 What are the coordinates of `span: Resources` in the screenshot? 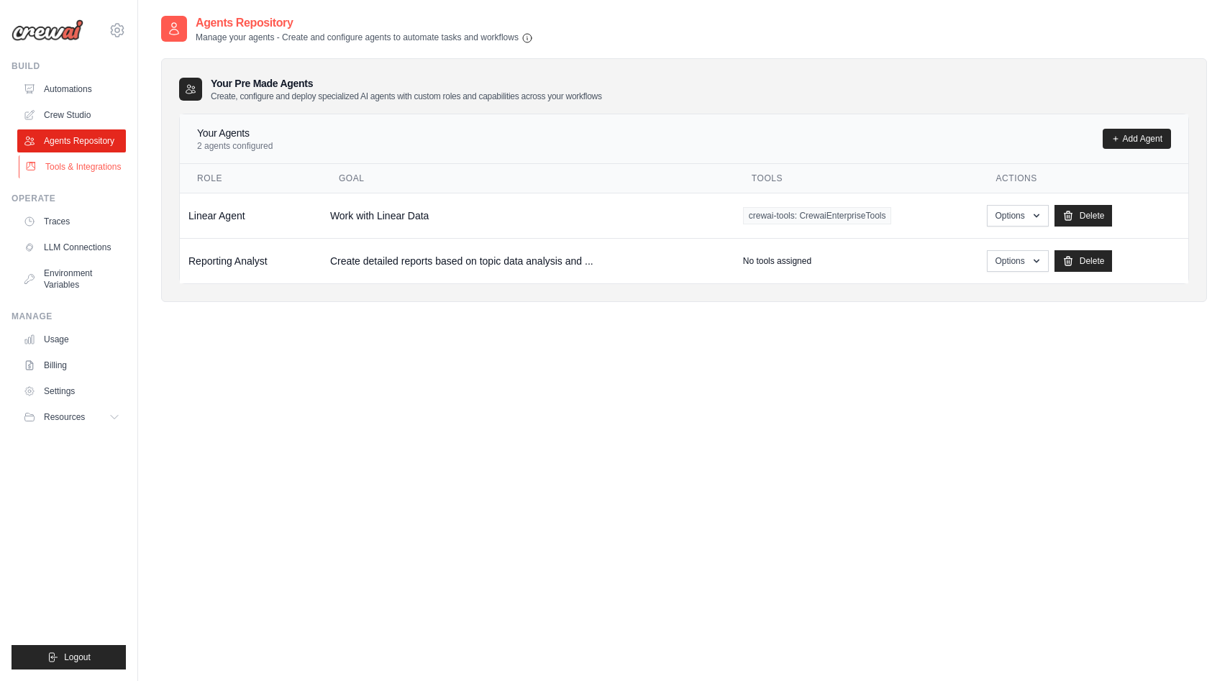 It's located at (64, 417).